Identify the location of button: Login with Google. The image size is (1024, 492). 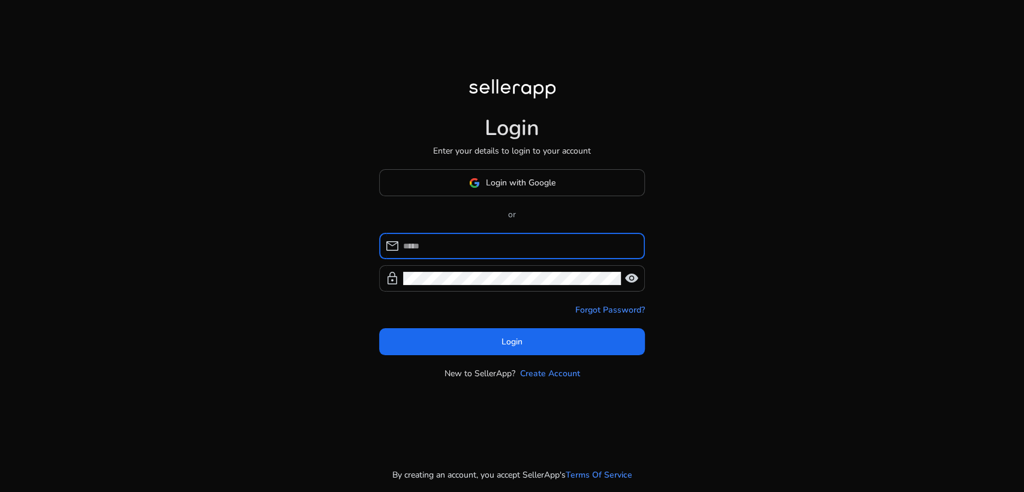
(512, 182).